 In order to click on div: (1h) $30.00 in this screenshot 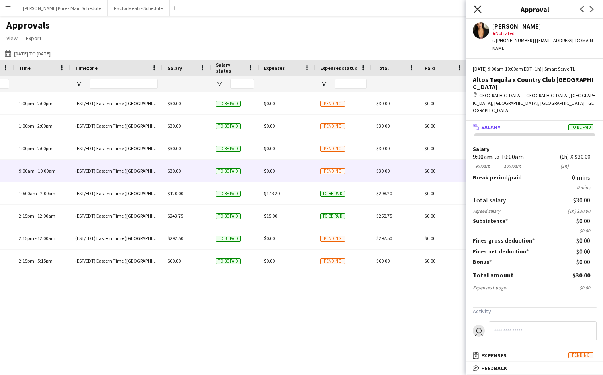, I will do `click(582, 211)`.